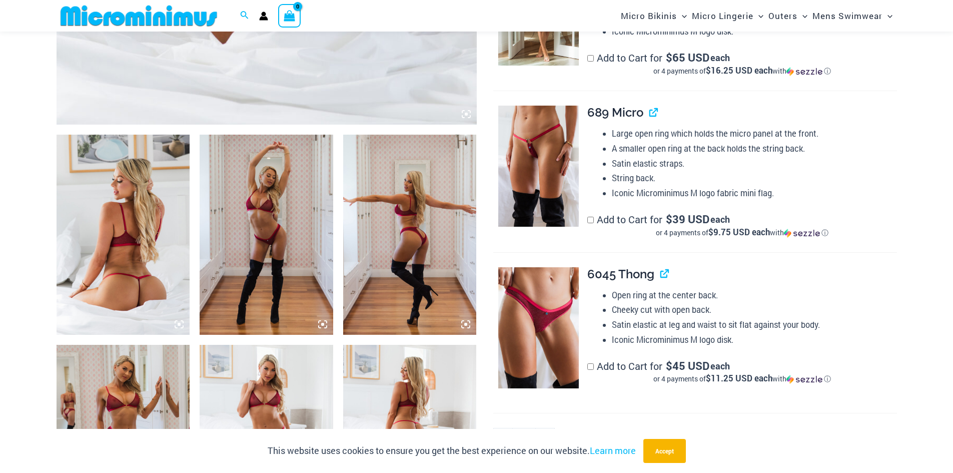  What do you see at coordinates (123, 235) in the screenshot?
I see `img: Guilty Pleasures Red 1045 Bra 689 Micro` at bounding box center [123, 235].